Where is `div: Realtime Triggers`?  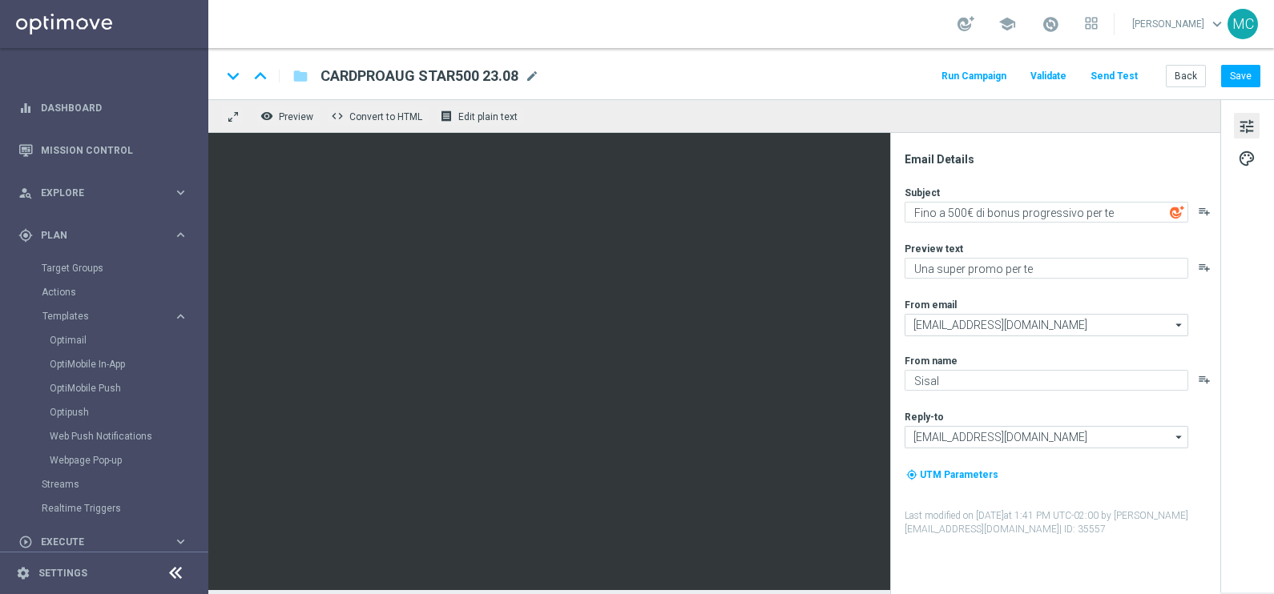 div: Realtime Triggers is located at coordinates (124, 509).